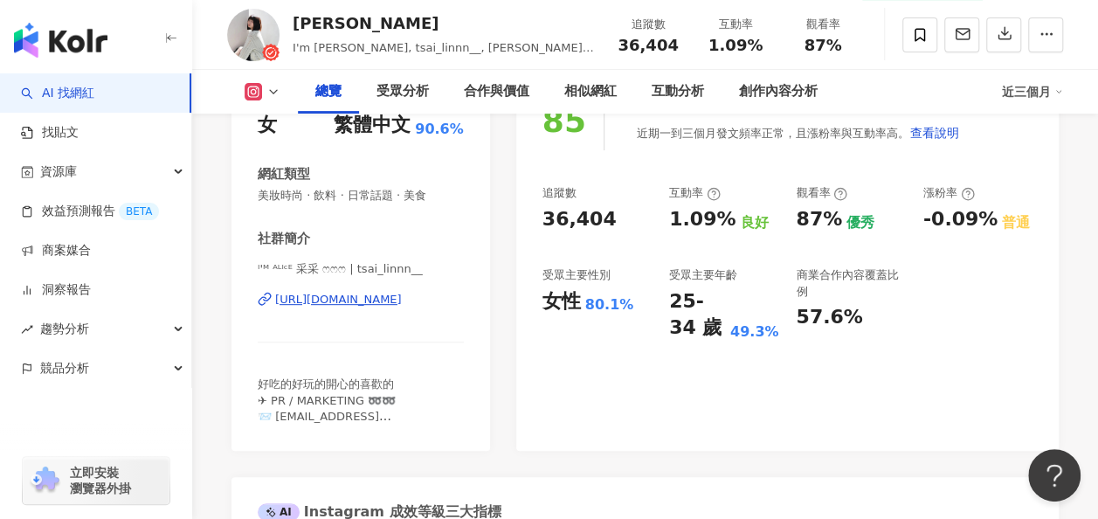 The width and height of the screenshot is (1098, 519). Describe the element at coordinates (678, 92) in the screenshot. I see `div: 互動分析` at that location.